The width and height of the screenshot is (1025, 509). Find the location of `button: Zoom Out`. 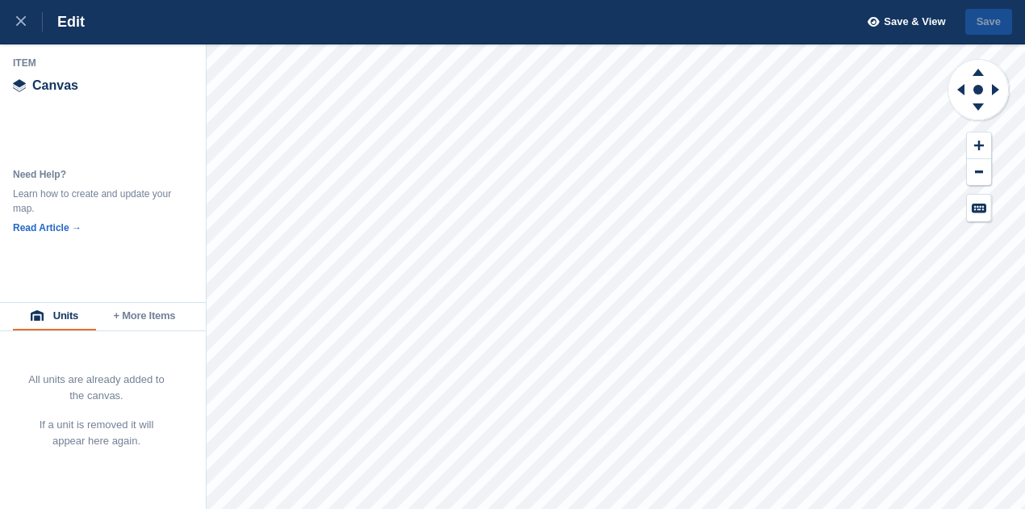

button: Zoom Out is located at coordinates (979, 172).